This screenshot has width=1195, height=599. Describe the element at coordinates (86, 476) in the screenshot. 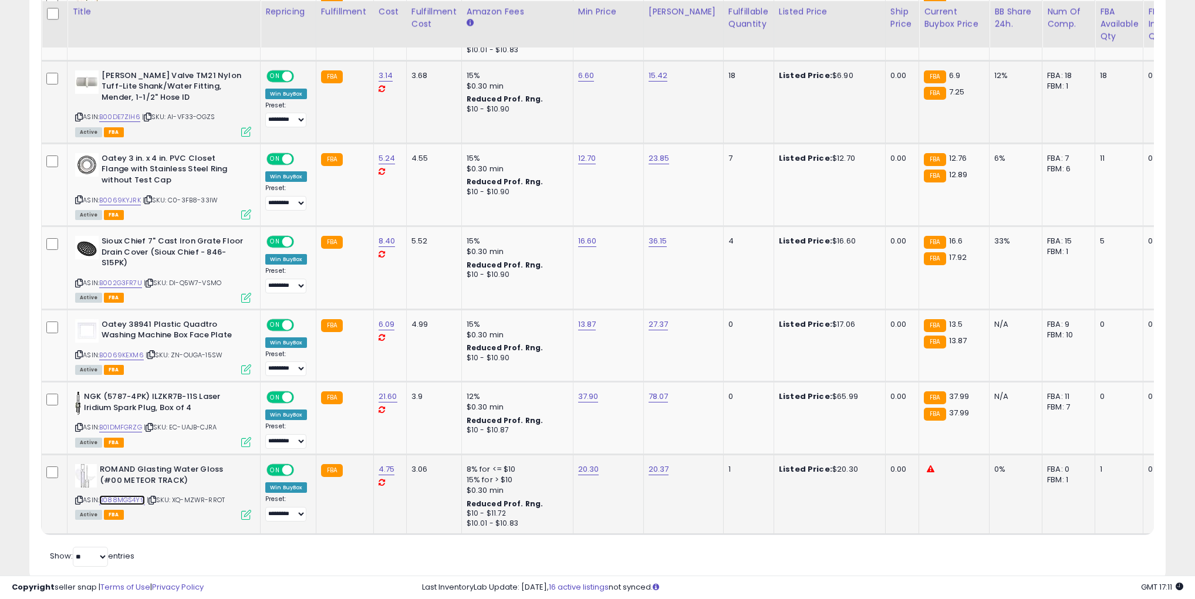

I see `img: 31eXqDAYoeL._SL40_.jpg` at that location.